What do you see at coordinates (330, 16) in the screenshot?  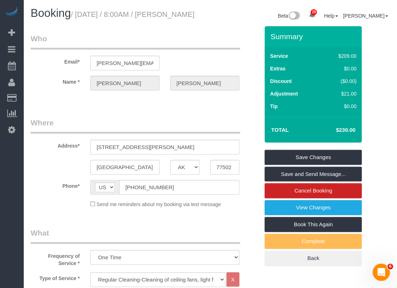 I see `a: Help` at bounding box center [330, 16].